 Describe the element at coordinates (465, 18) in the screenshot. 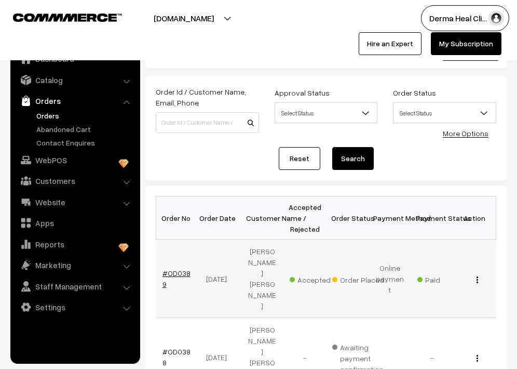

I see `button: Derma Heal Cli…` at that location.